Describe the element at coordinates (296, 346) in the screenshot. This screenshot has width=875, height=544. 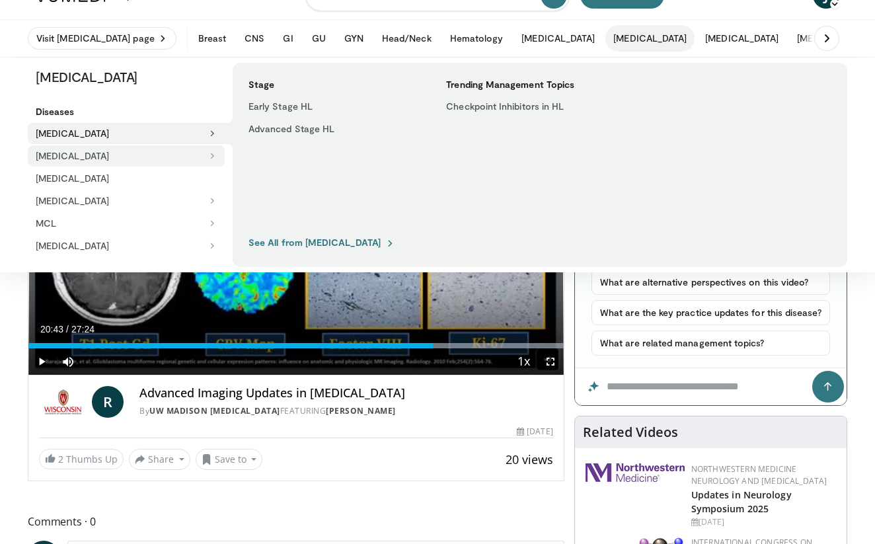
I see `div: Progress Bar` at that location.